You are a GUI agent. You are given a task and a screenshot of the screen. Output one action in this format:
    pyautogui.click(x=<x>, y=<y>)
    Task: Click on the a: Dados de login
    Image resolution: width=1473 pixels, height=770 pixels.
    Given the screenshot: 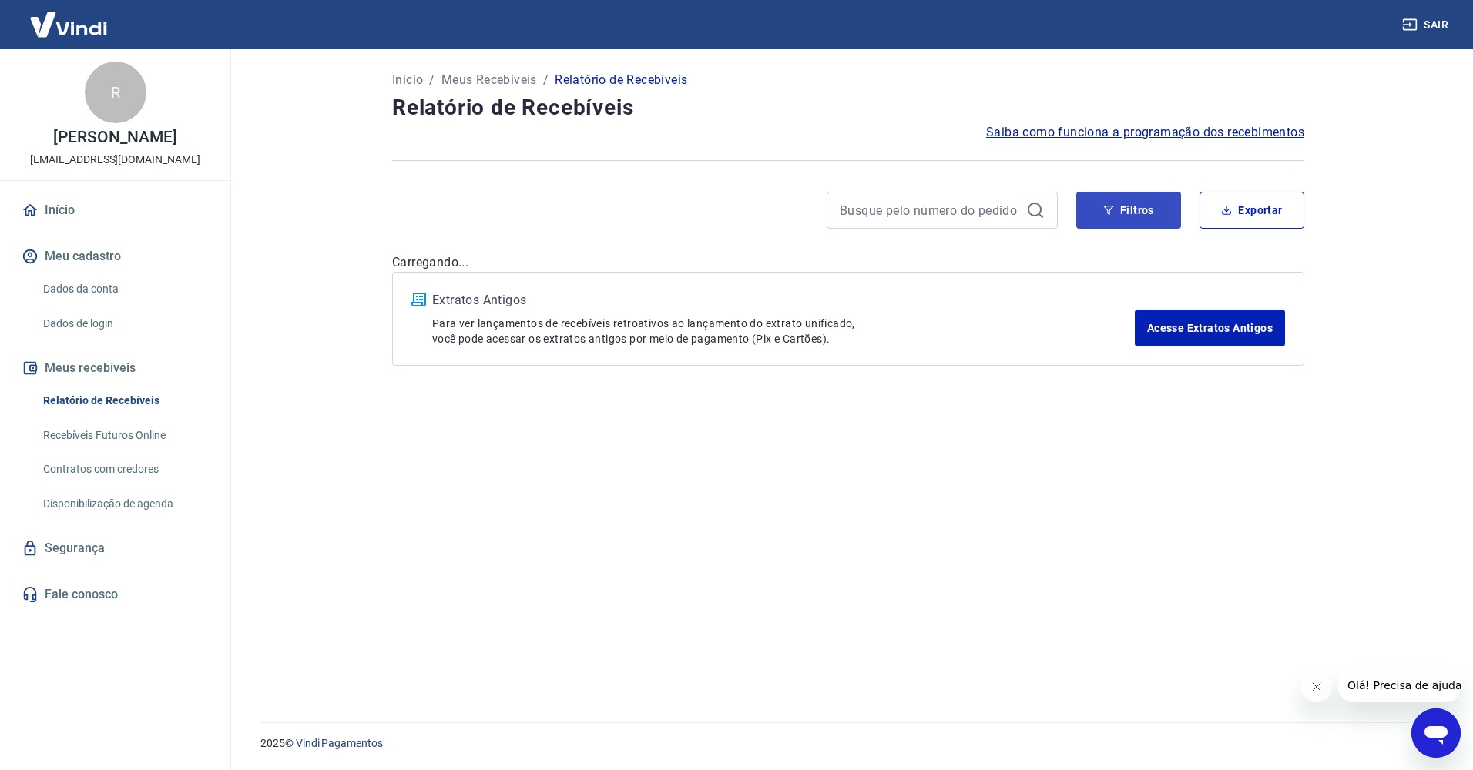 What is the action you would take?
    pyautogui.click(x=124, y=324)
    